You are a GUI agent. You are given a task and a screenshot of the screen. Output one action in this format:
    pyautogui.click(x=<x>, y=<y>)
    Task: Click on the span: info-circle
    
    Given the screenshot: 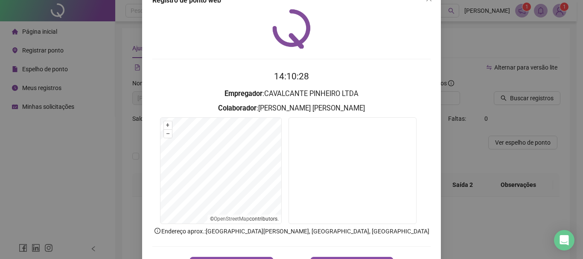 What is the action you would take?
    pyautogui.click(x=158, y=231)
    